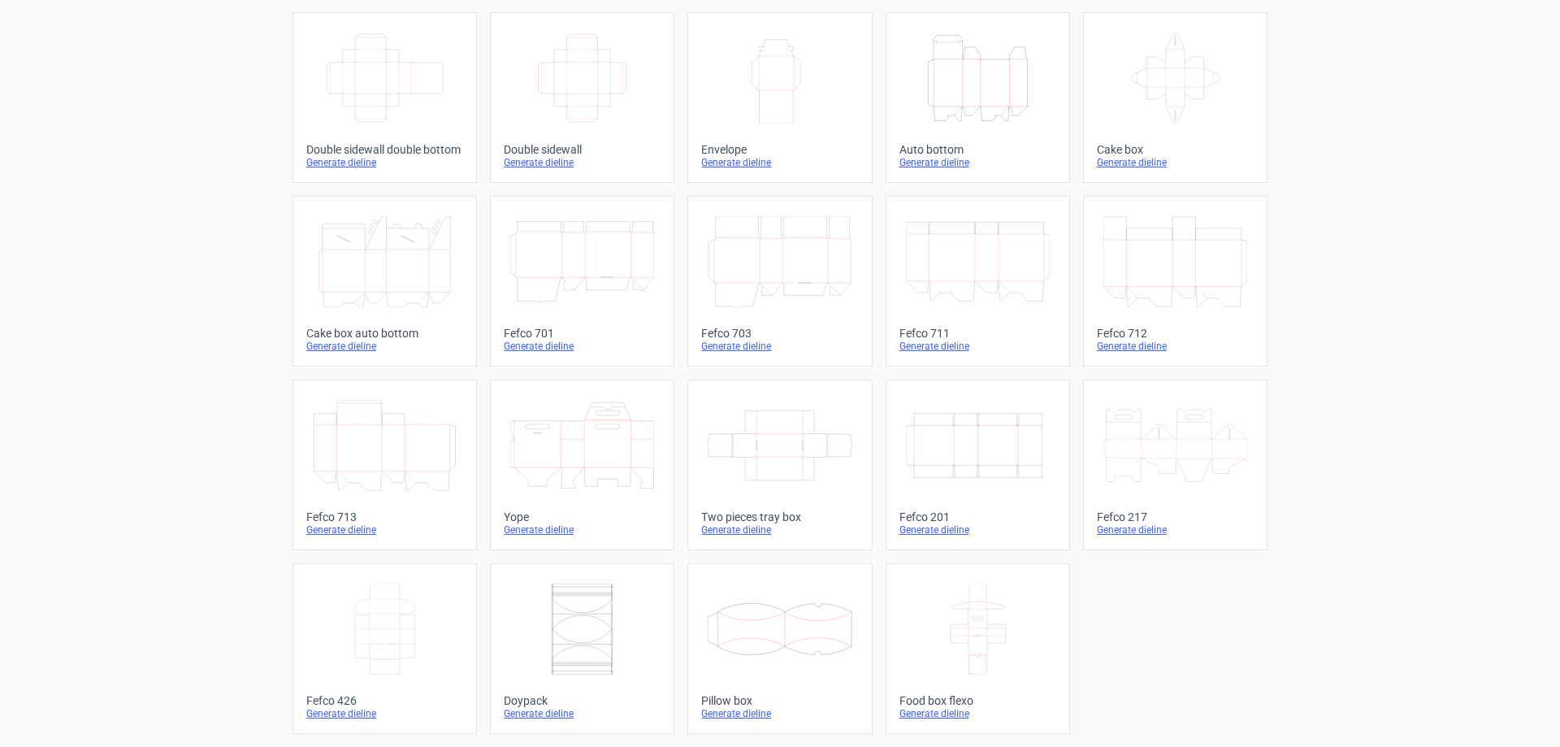  Describe the element at coordinates (384, 333) in the screenshot. I see `div: Cake box auto bottom` at that location.